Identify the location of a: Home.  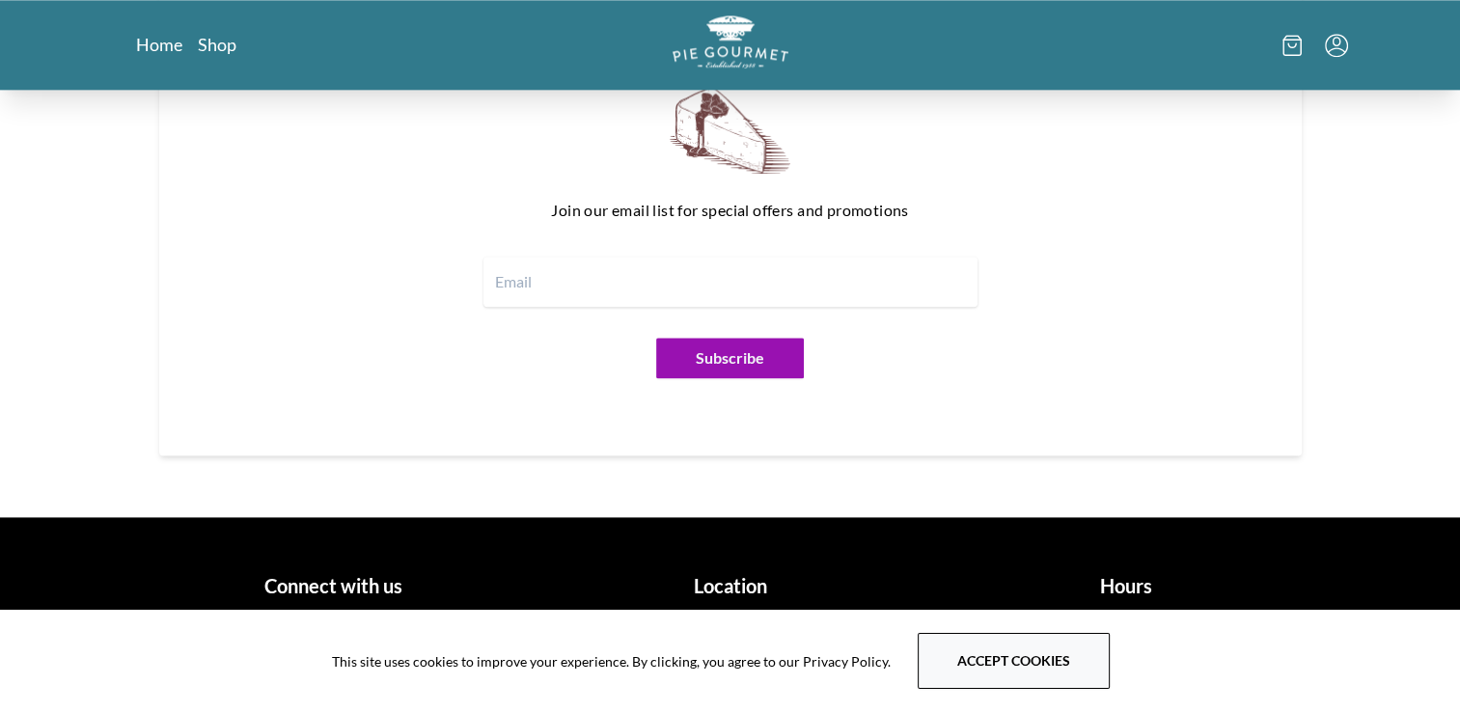
(159, 44).